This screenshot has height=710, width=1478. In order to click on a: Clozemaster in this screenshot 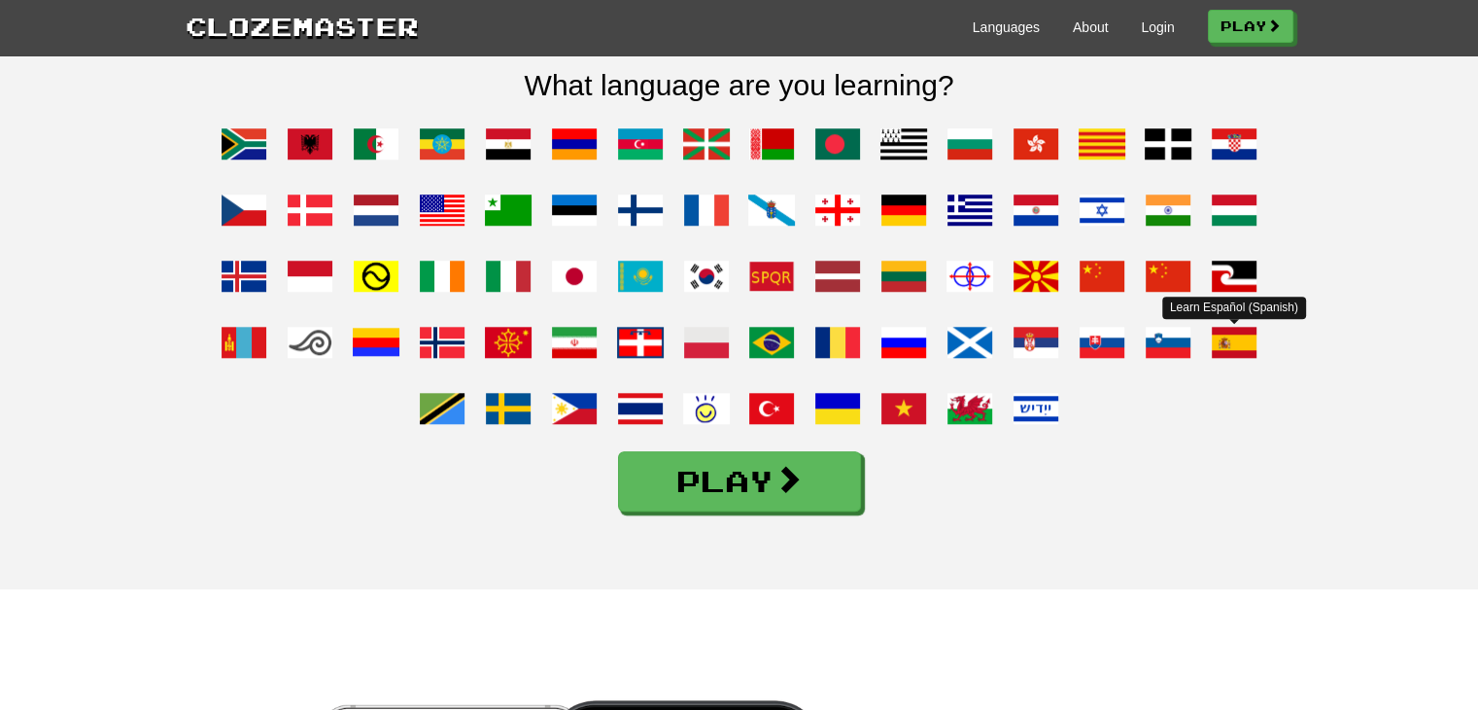, I will do `click(302, 25)`.